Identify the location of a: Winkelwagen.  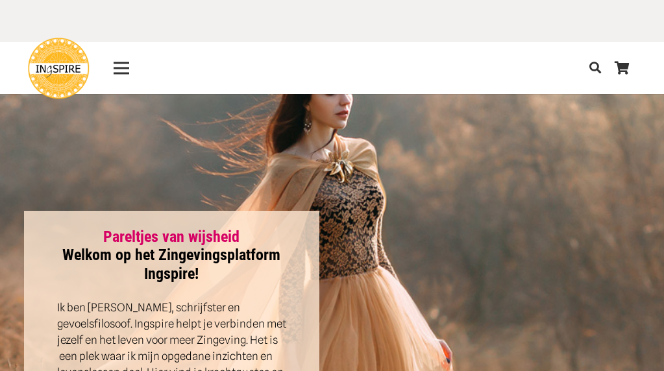
(622, 68).